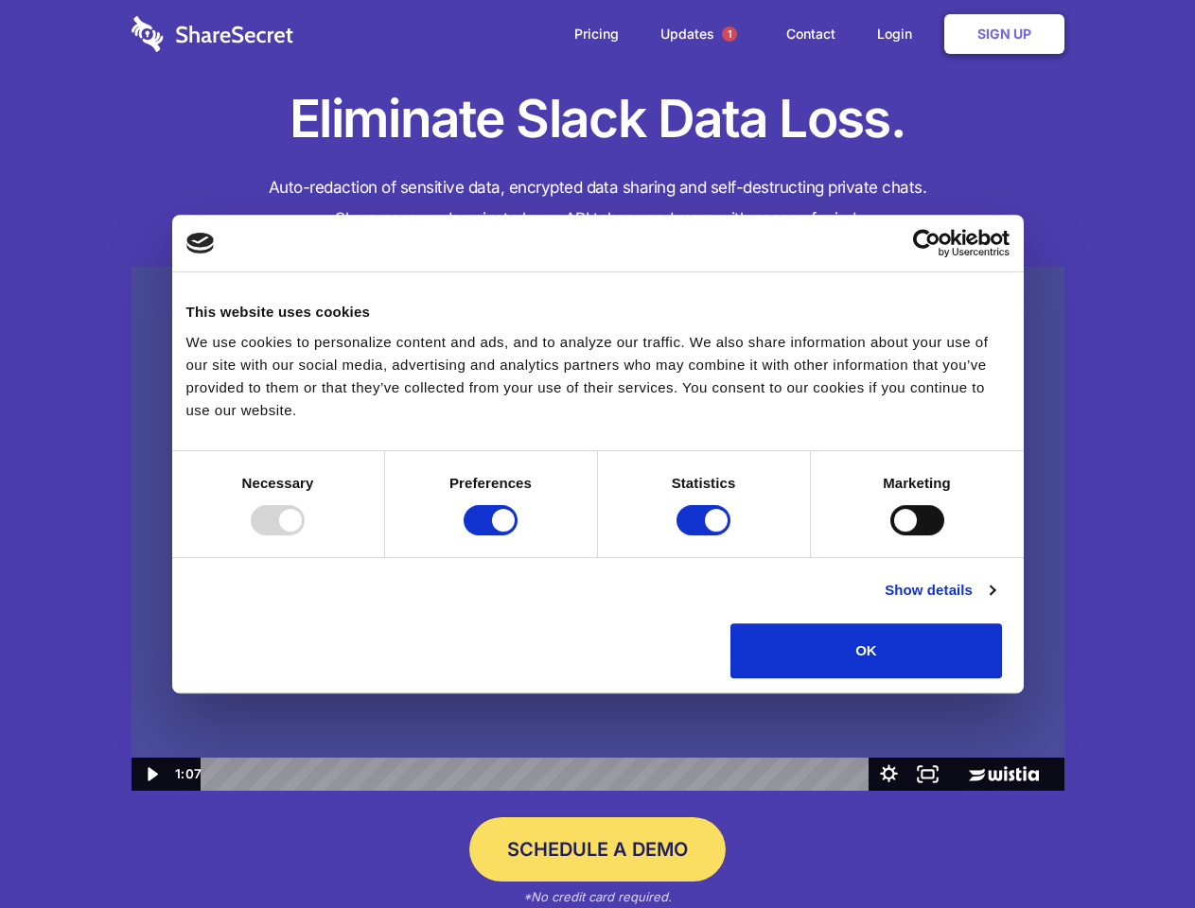  What do you see at coordinates (866, 651) in the screenshot?
I see `button: OK` at bounding box center [866, 651].